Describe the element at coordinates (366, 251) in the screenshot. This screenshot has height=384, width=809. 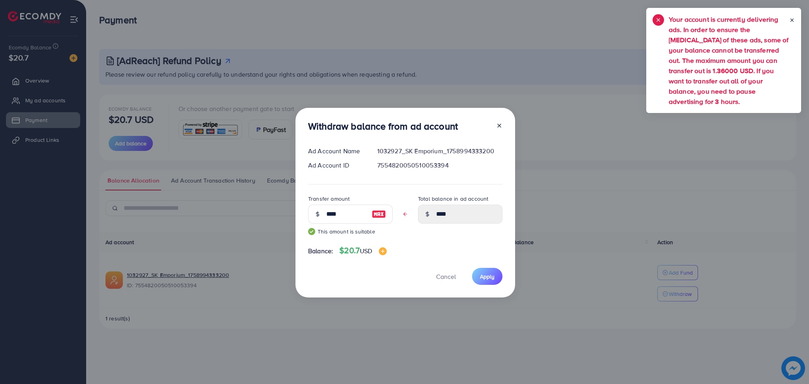
I see `span: USD` at that location.